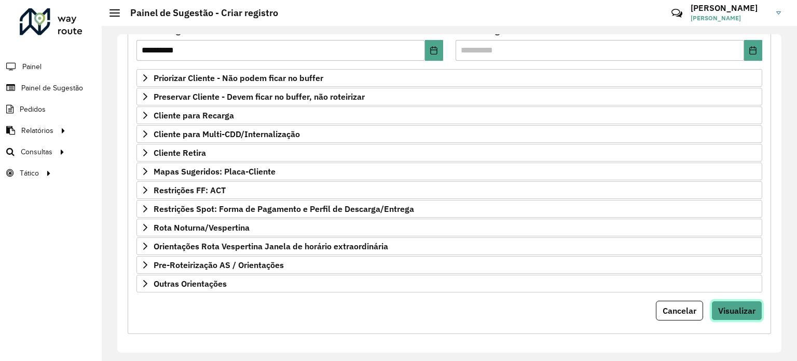 The width and height of the screenshot is (797, 361). What do you see at coordinates (737, 310) in the screenshot?
I see `button: Visualizar` at bounding box center [737, 310].